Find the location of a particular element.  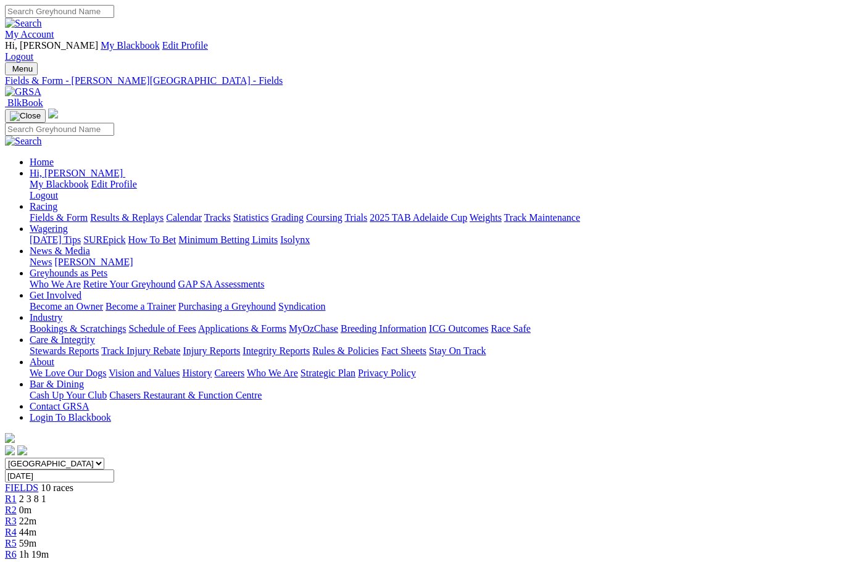

a: R2 is located at coordinates (10, 510).